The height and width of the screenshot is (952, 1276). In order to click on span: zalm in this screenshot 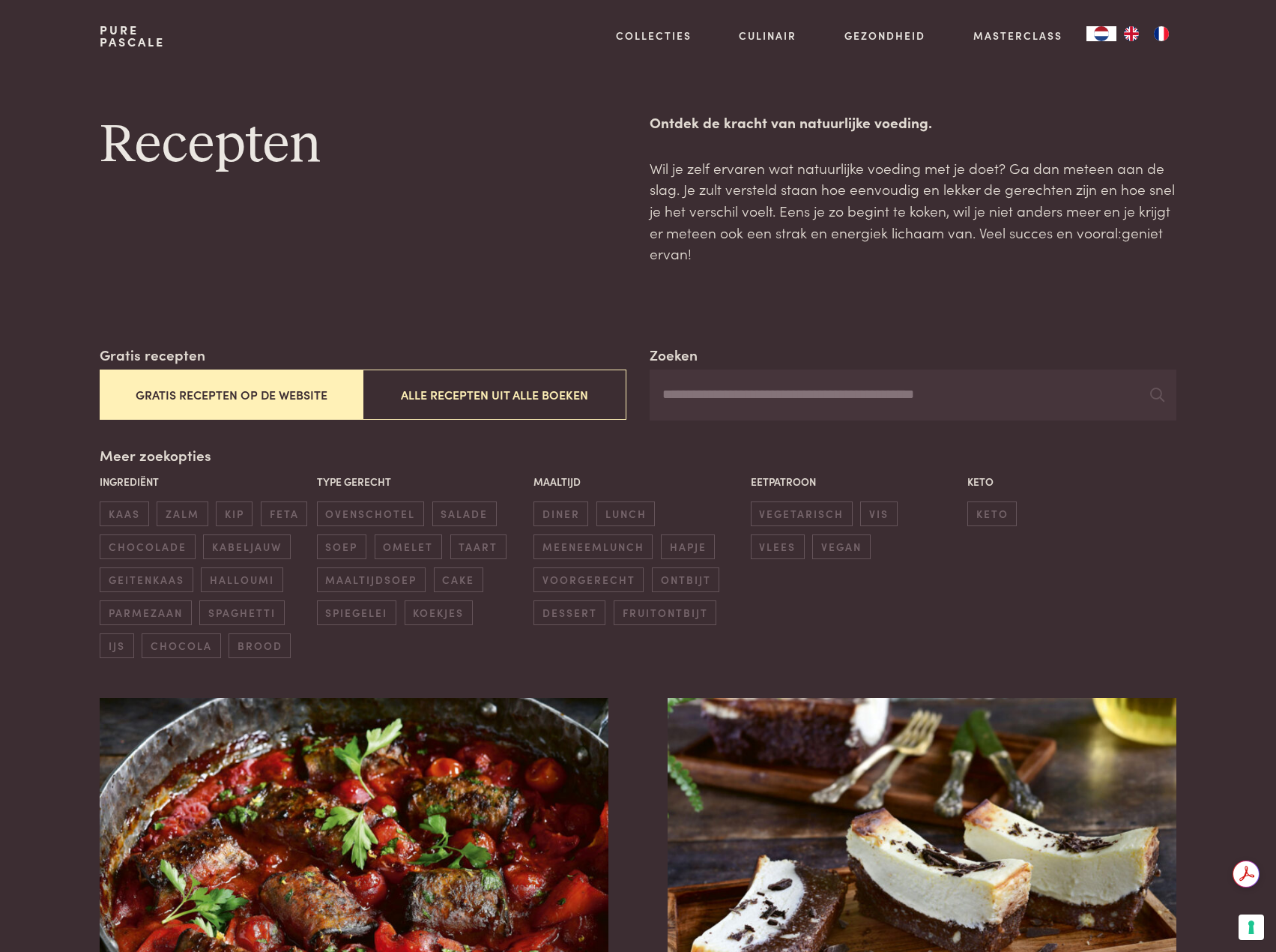, I will do `click(182, 513)`.